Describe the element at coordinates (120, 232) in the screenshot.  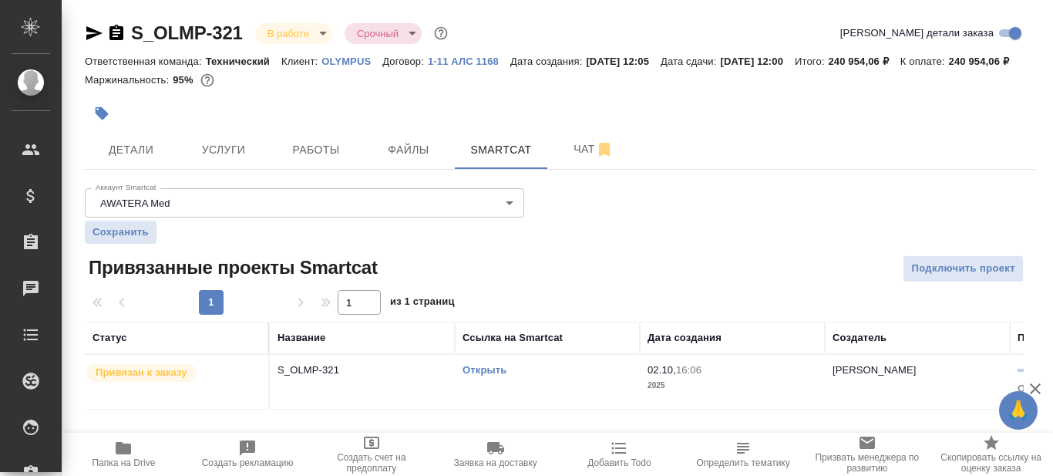
I see `button: Сохранить` at that location.